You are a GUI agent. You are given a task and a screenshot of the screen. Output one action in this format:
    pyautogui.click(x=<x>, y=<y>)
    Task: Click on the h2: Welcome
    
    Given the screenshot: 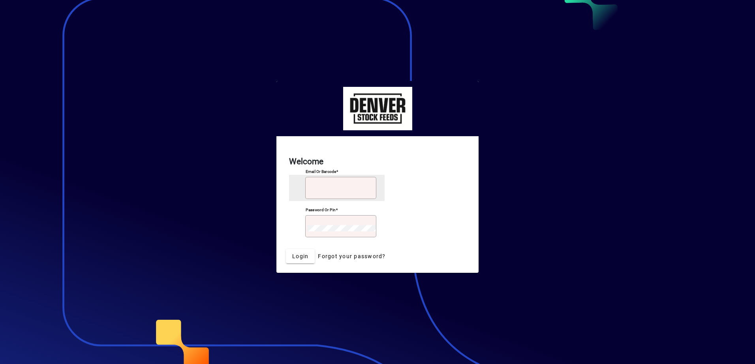 What is the action you would take?
    pyautogui.click(x=377, y=162)
    